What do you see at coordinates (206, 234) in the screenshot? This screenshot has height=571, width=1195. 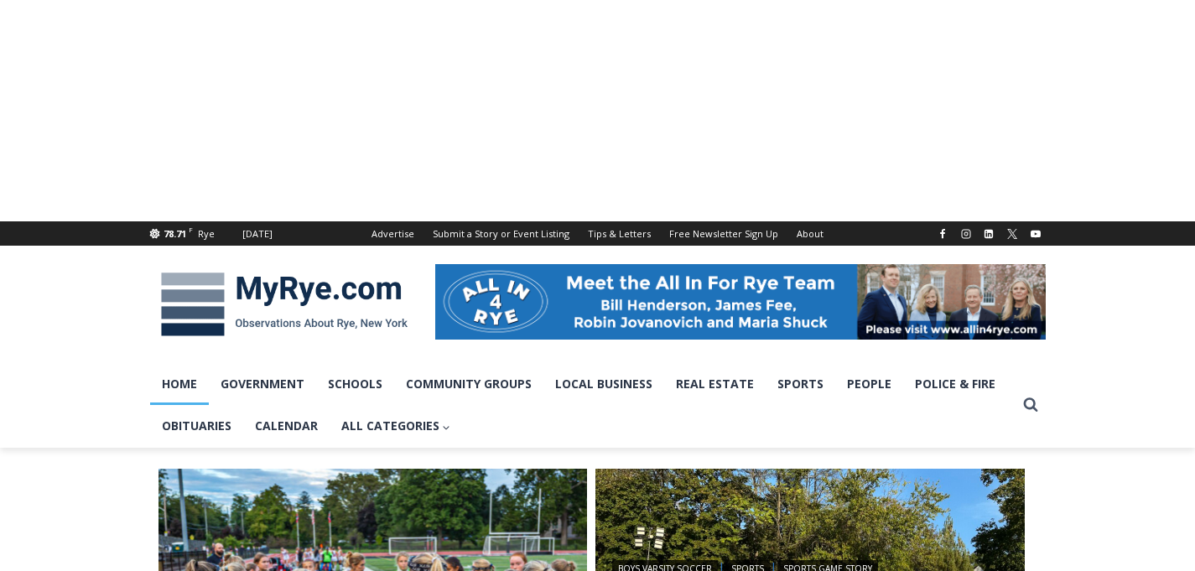 I see `div: Rye` at bounding box center [206, 234].